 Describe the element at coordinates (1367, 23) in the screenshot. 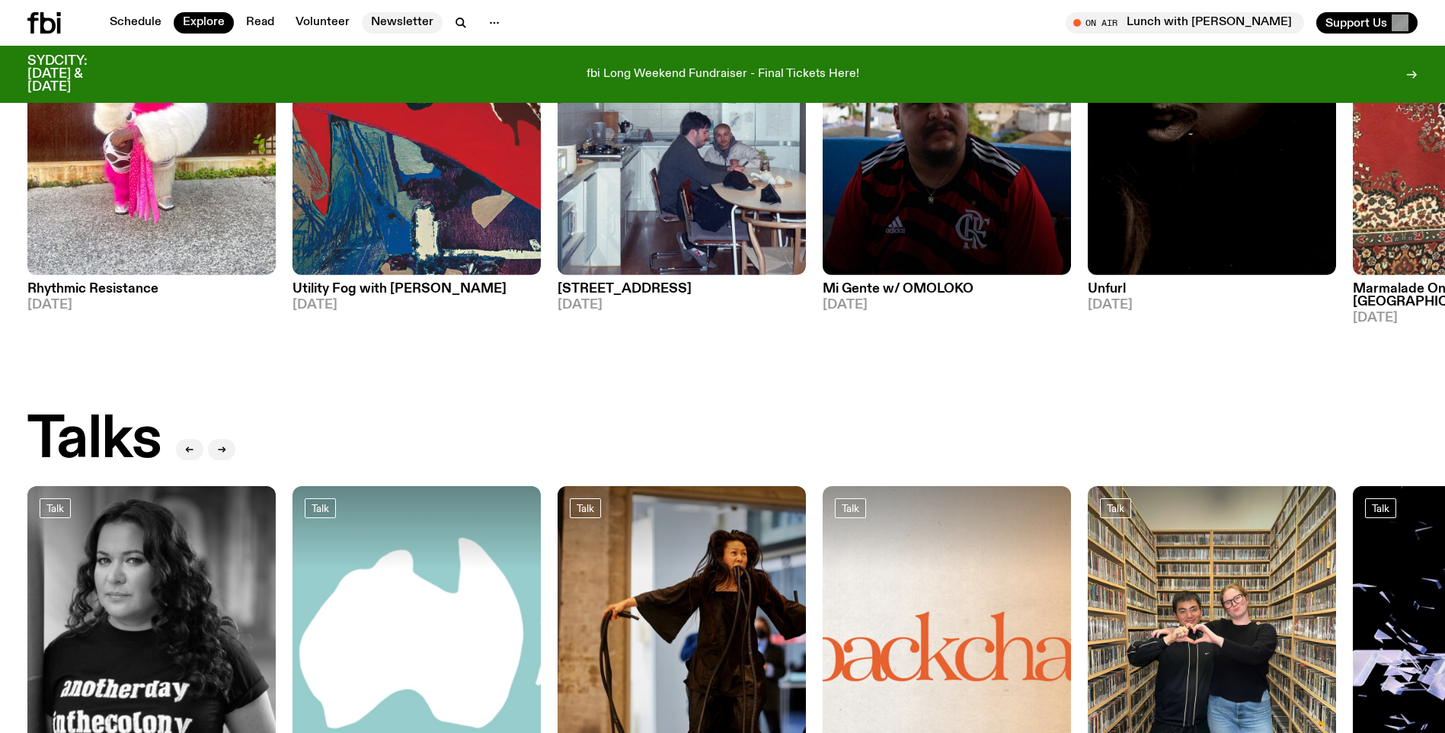

I see `button: Support Us` at that location.